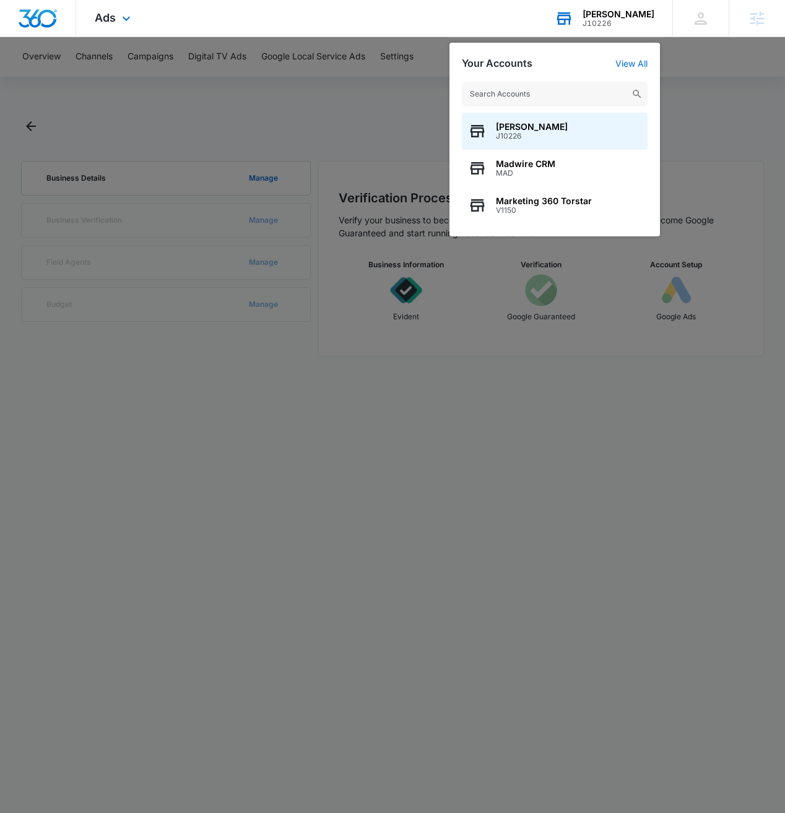  What do you see at coordinates (543, 210) in the screenshot?
I see `span: V1150` at bounding box center [543, 210].